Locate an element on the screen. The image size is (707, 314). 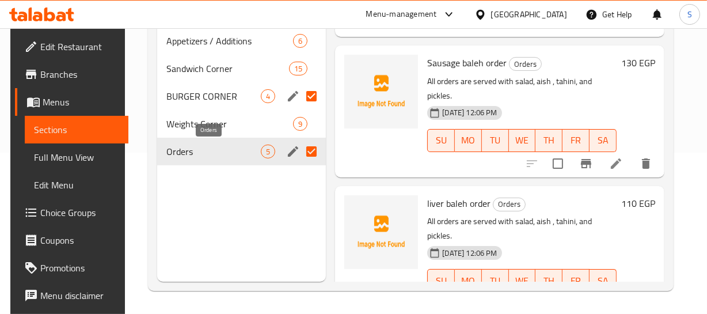
button: delete is located at coordinates (646, 163).